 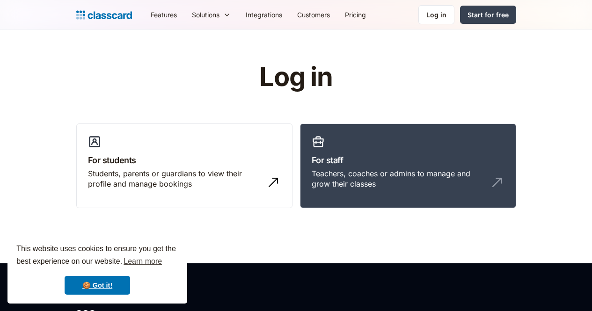 I want to click on div: Log in, so click(x=436, y=15).